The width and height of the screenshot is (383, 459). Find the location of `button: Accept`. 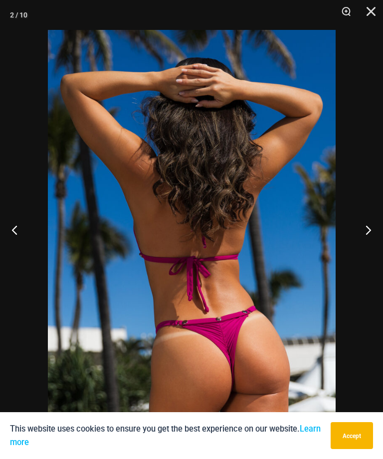

button: Accept is located at coordinates (351, 435).